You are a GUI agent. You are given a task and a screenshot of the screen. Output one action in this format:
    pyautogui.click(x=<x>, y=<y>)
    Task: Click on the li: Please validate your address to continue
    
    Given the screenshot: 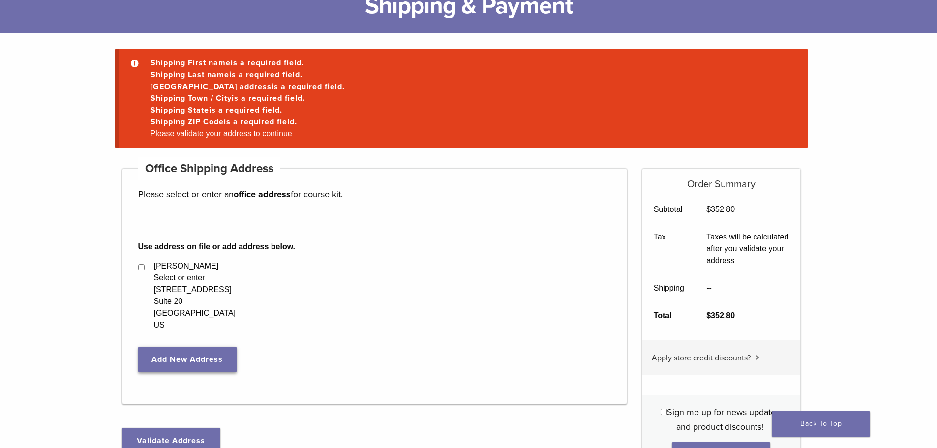 What is the action you would take?
    pyautogui.click(x=469, y=134)
    